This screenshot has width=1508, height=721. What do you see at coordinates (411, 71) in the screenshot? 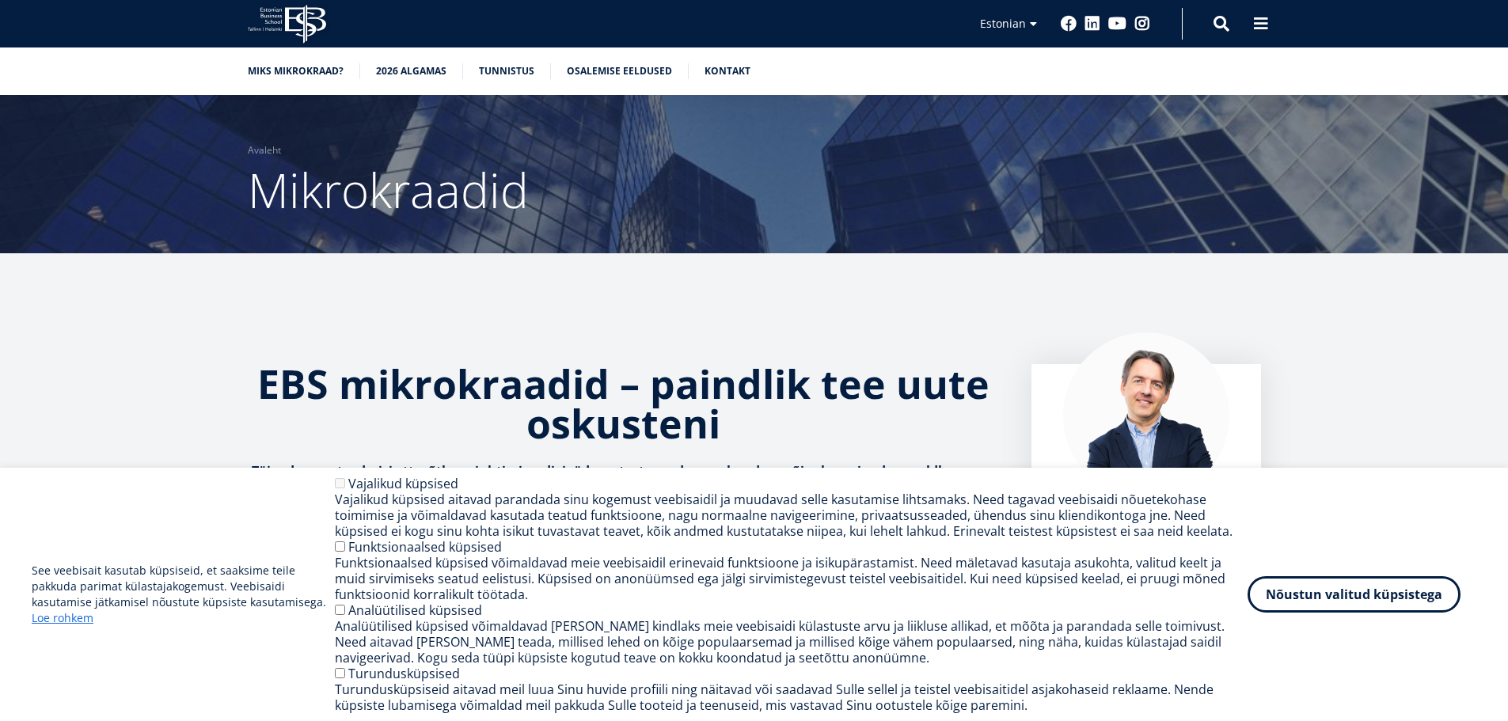
I see `a: 2026 algamas` at bounding box center [411, 71].